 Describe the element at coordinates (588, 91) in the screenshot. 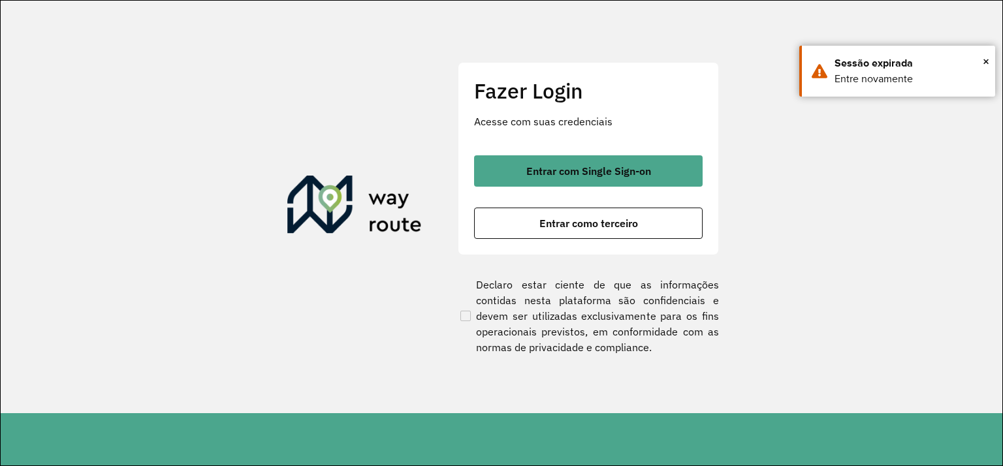

I see `h2: Fazer Login` at that location.